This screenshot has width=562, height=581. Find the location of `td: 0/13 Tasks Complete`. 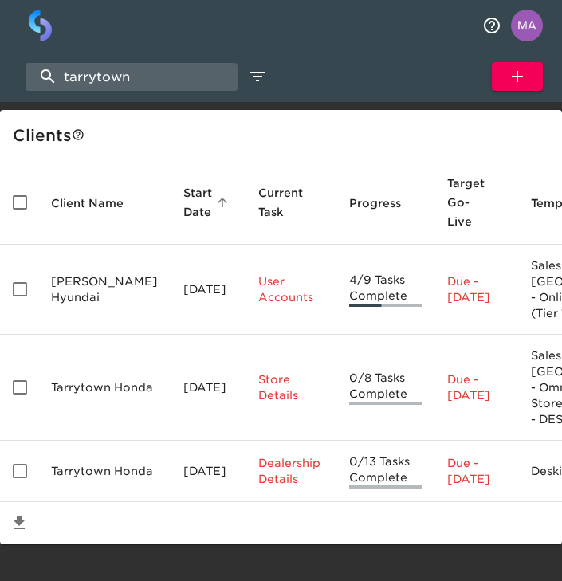

td: 0/13 Tasks Complete is located at coordinates (385, 471).